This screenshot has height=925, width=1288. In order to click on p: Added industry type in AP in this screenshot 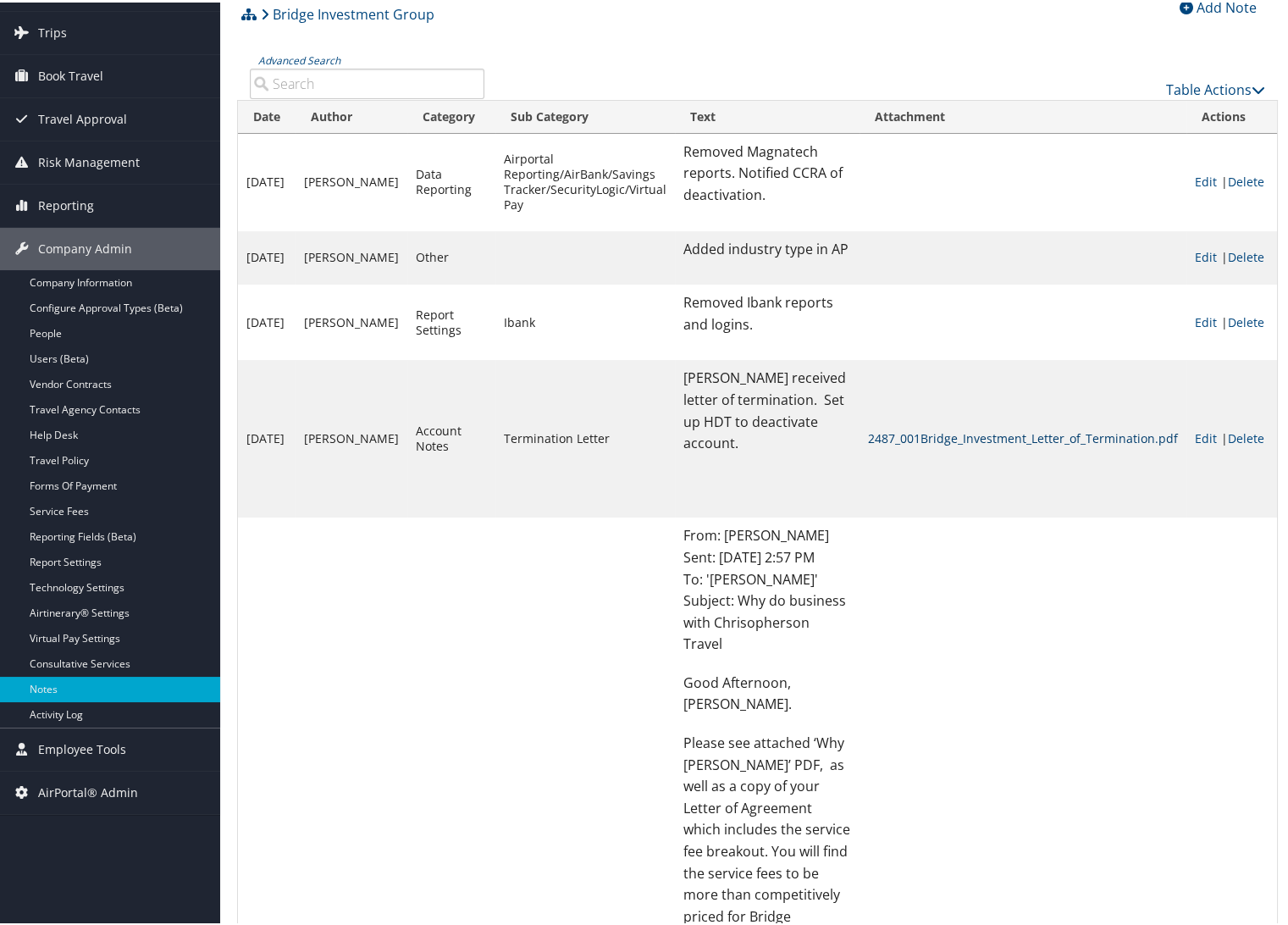, I will do `click(768, 247)`.